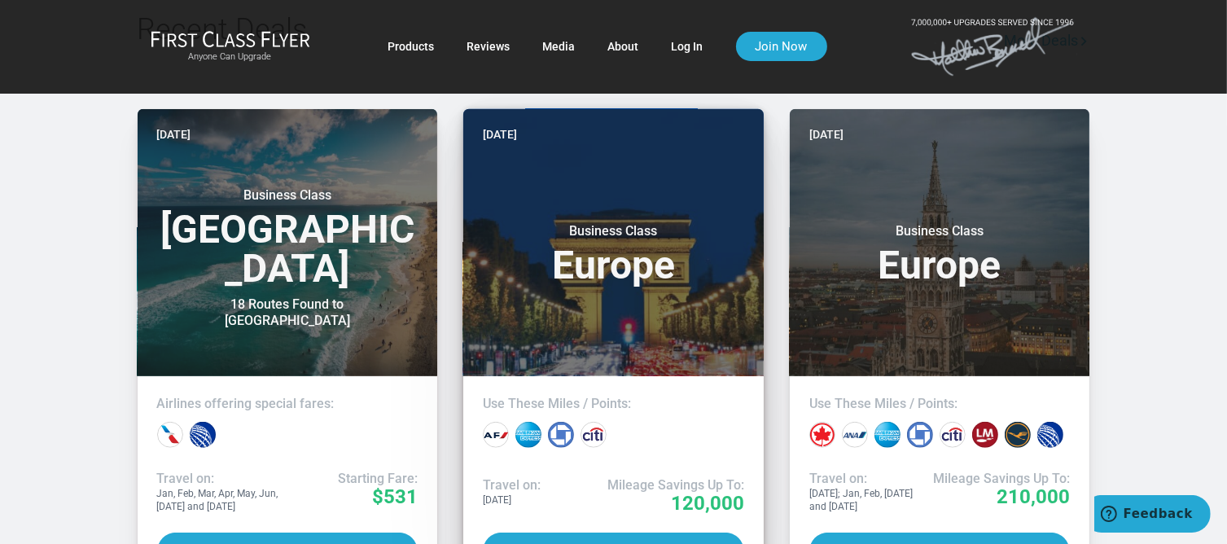 Image resolution: width=1227 pixels, height=544 pixels. Describe the element at coordinates (230, 57) in the screenshot. I see `small: Anyone Can Upgrade` at that location.